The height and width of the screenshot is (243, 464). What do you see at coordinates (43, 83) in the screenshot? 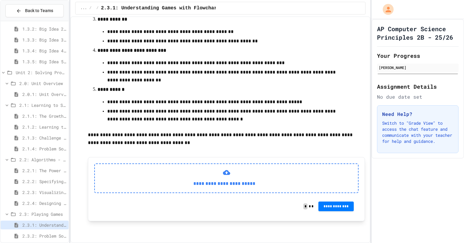
I see `span: 2.0: Unit Overview` at bounding box center [43, 83].